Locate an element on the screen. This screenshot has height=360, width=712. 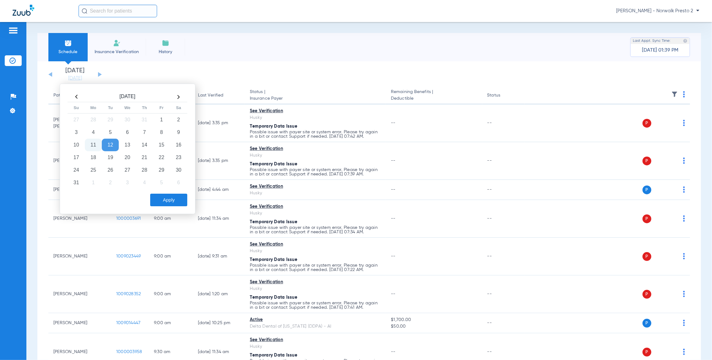
img: last sync help info is located at coordinates (686, 41).